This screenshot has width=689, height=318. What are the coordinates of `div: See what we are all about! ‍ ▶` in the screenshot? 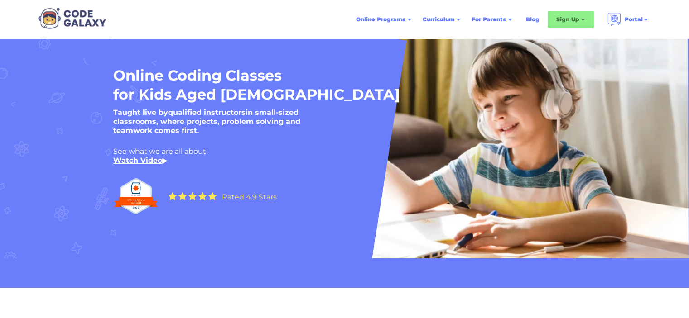 It's located at (331, 156).